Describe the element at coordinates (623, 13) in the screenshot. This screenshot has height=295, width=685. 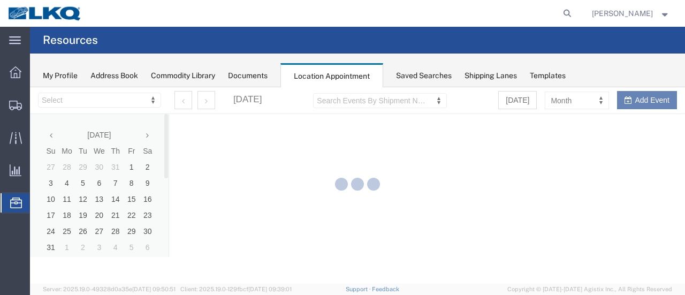
I see `span: Sopha Sam` at that location.